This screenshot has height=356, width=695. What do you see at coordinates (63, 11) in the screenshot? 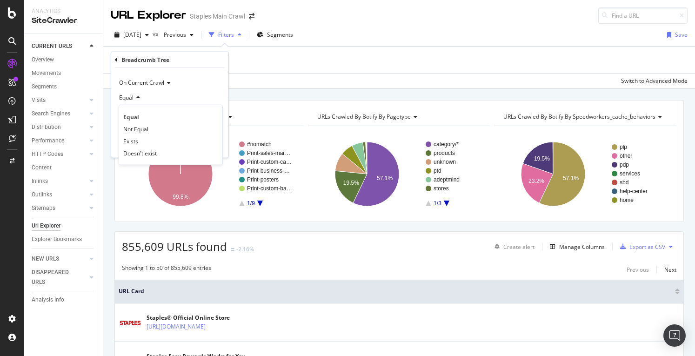
I see `div: Analytics` at bounding box center [63, 11].